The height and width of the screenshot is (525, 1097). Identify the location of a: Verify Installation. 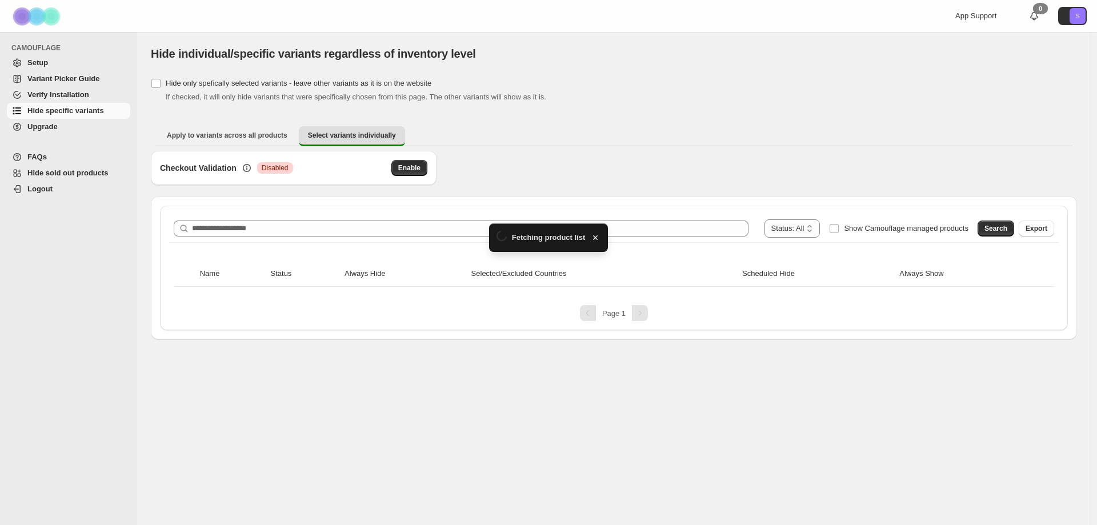
(69, 95).